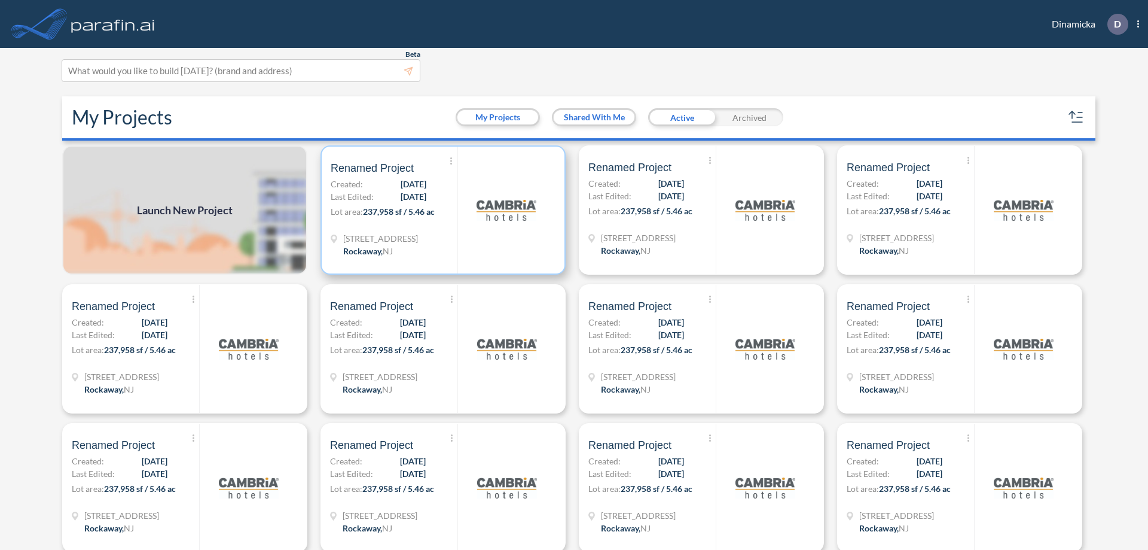  What do you see at coordinates (682, 117) in the screenshot?
I see `div: Active` at bounding box center [682, 117].